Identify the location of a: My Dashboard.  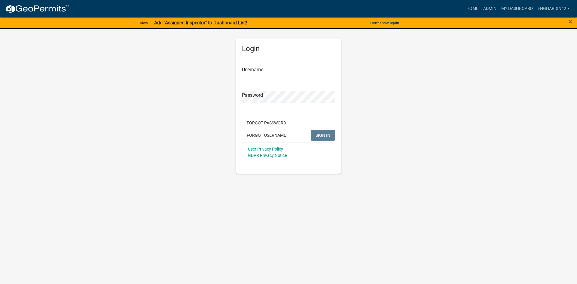
(517, 9).